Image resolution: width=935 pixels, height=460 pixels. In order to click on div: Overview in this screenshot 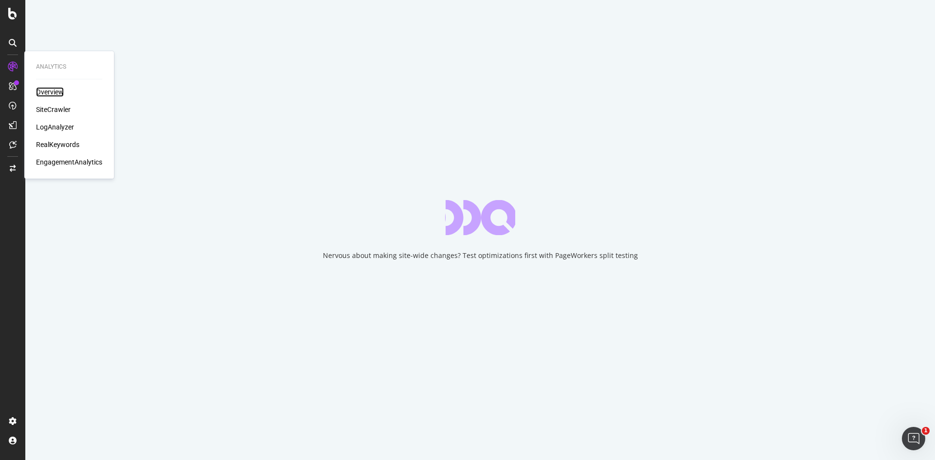, I will do `click(50, 92)`.